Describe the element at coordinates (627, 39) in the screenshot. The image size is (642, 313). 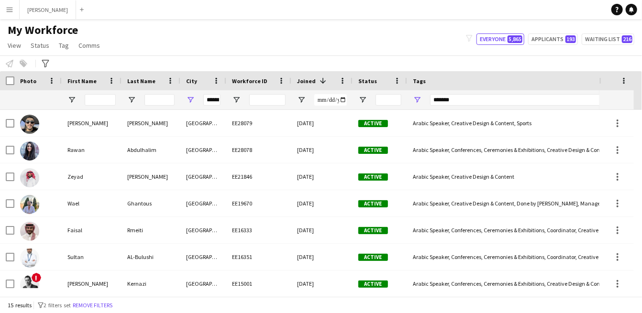
I see `span: 216` at that location.